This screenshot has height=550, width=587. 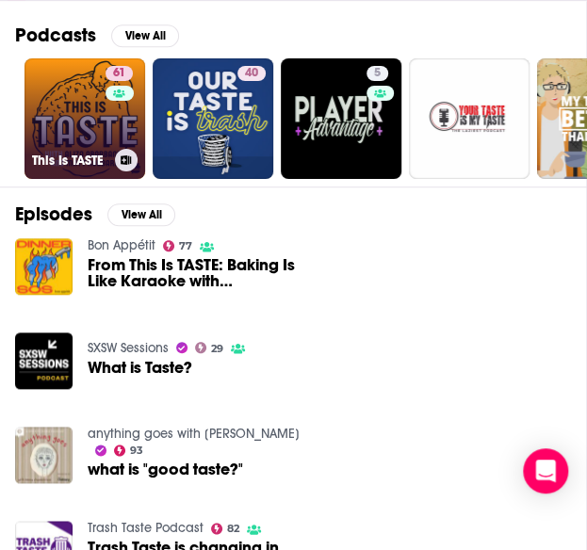 What do you see at coordinates (165, 469) in the screenshot?
I see `span: what is "good taste?"` at bounding box center [165, 469].